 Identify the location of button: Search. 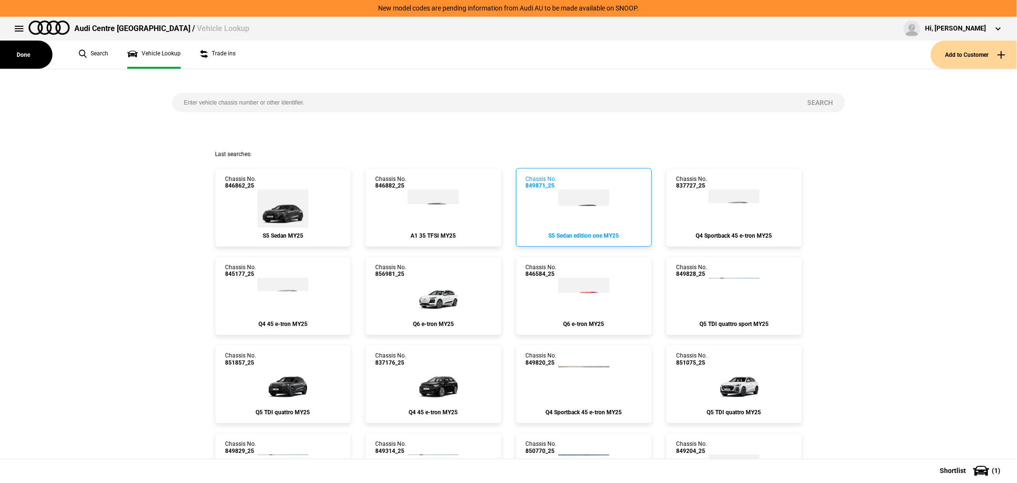
(821, 103).